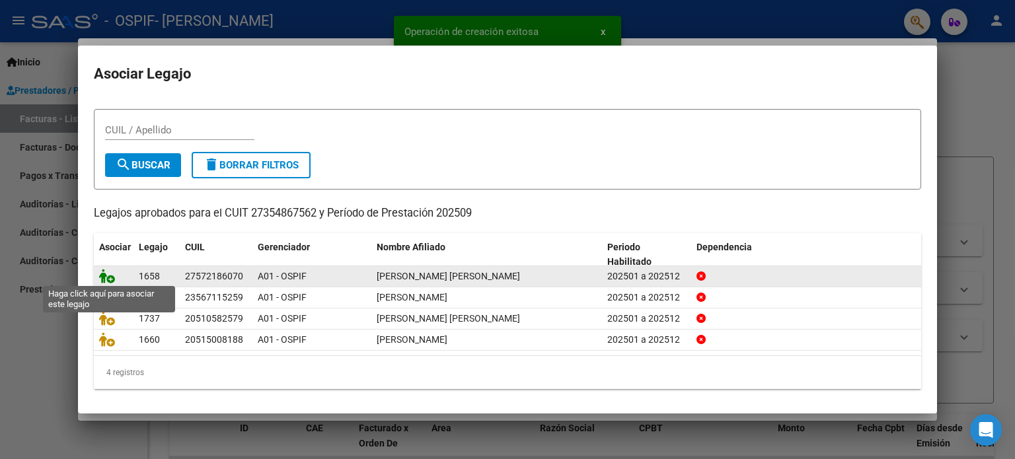 This screenshot has height=459, width=1015. Describe the element at coordinates (448, 318) in the screenshot. I see `span: CARRIZO CARDOZO BENJAMIN JOSUE` at that location.